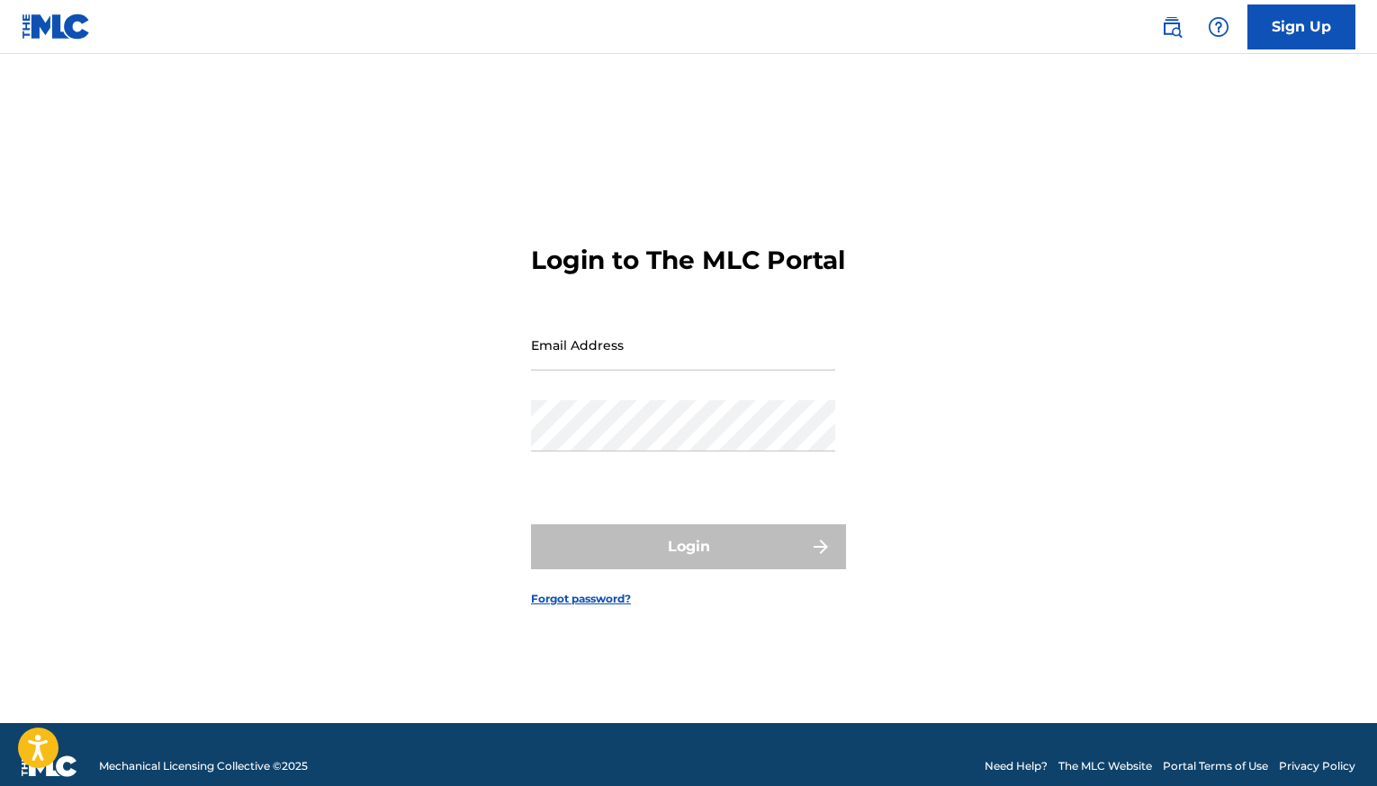 This screenshot has height=786, width=1377. I want to click on a: Forgot password?, so click(580, 599).